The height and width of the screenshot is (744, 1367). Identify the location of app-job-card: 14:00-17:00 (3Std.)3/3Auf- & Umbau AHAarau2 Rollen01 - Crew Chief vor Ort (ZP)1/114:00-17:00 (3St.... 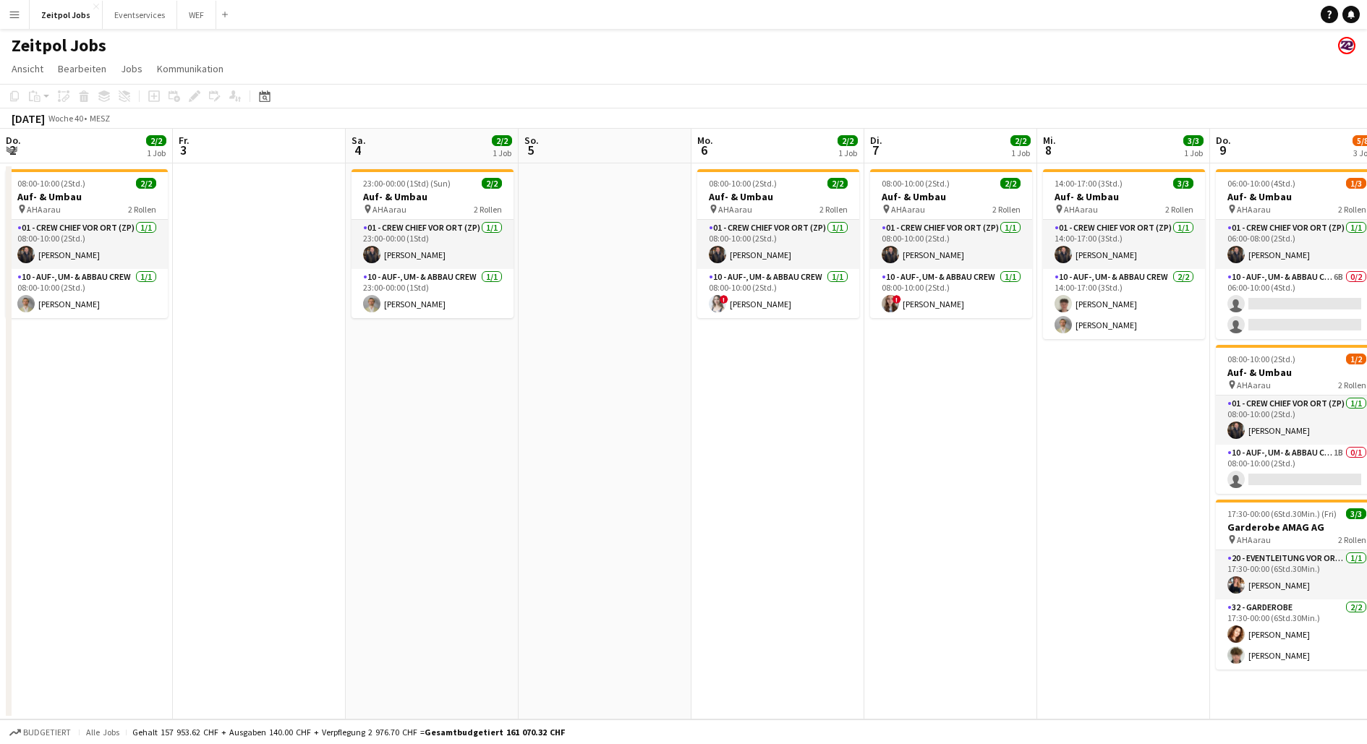
(1124, 254).